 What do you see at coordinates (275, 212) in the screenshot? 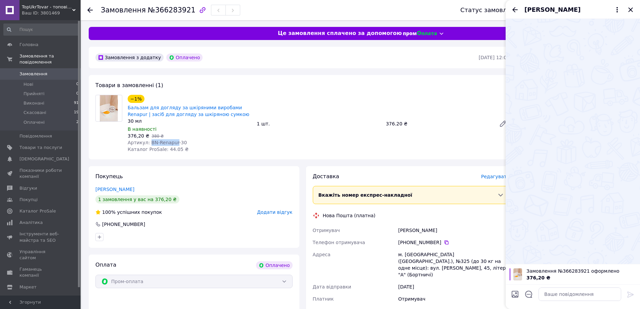
I see `span: Додати відгук` at bounding box center [275, 212].